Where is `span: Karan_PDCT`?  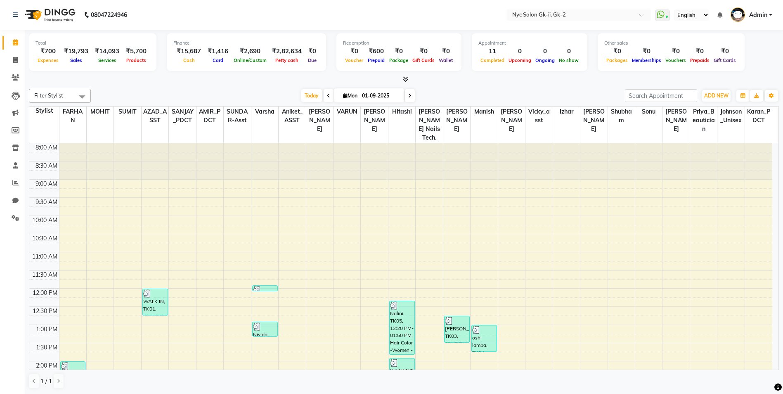
span: Karan_PDCT is located at coordinates (758, 116).